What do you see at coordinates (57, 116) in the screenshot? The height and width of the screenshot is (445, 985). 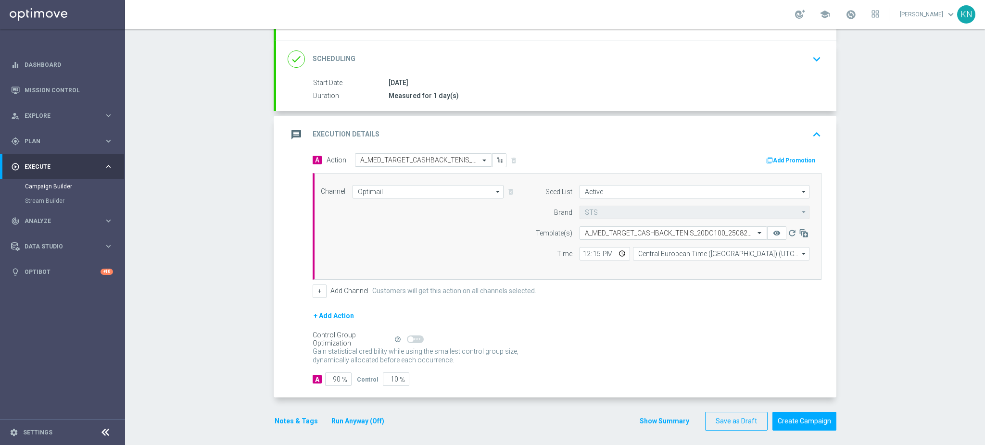 I see `div: Explore` at bounding box center [57, 116].